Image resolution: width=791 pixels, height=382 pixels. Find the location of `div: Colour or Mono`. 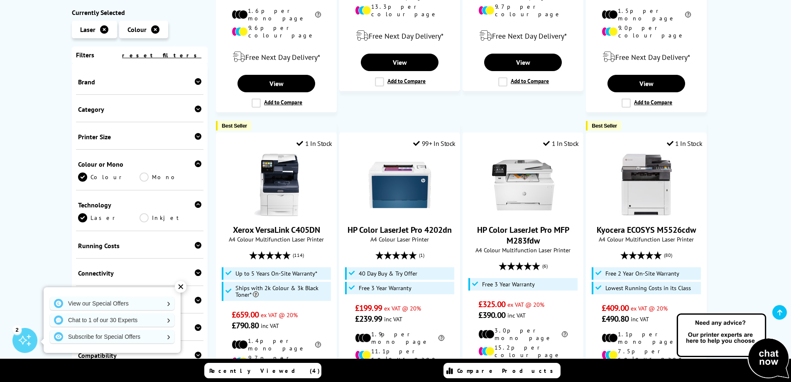

div: Colour or Mono is located at coordinates (140, 164).